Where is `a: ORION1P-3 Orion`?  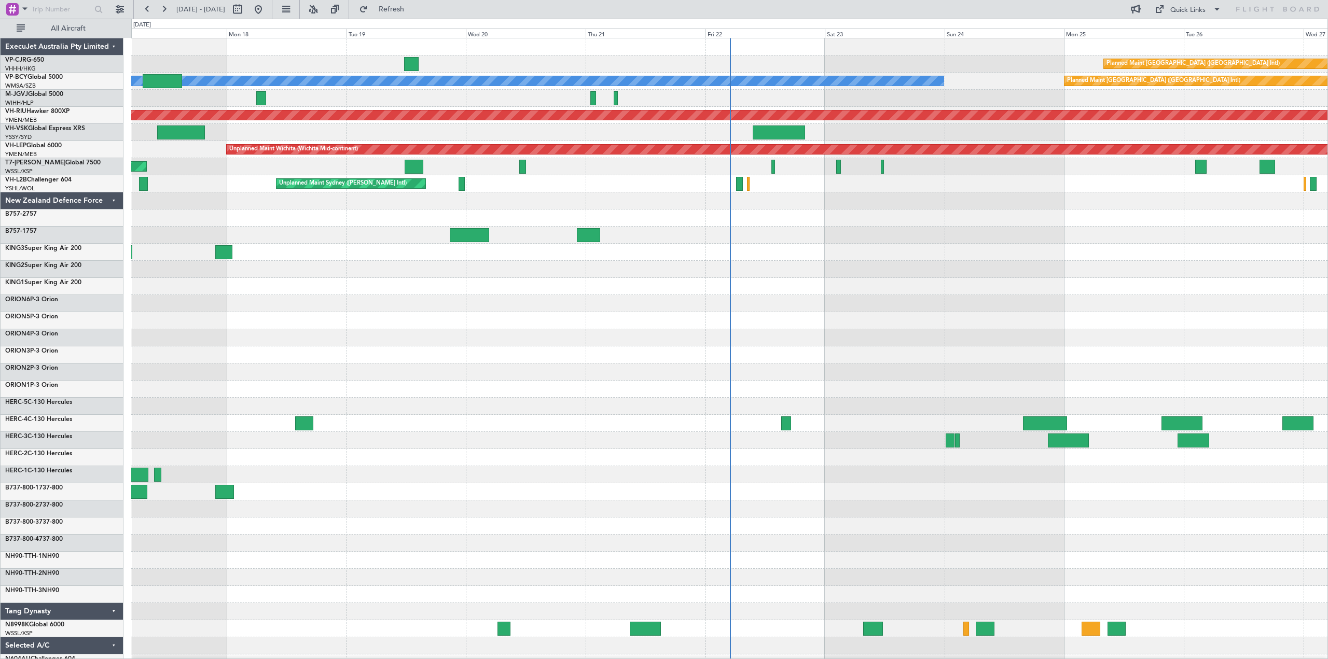 a: ORION1P-3 Orion is located at coordinates (32, 385).